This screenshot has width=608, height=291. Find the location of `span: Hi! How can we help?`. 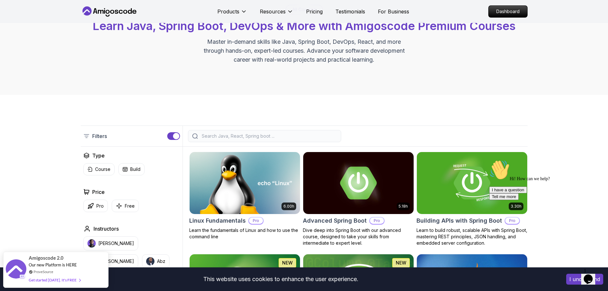

span: Hi! How can we help? is located at coordinates (33, 21).